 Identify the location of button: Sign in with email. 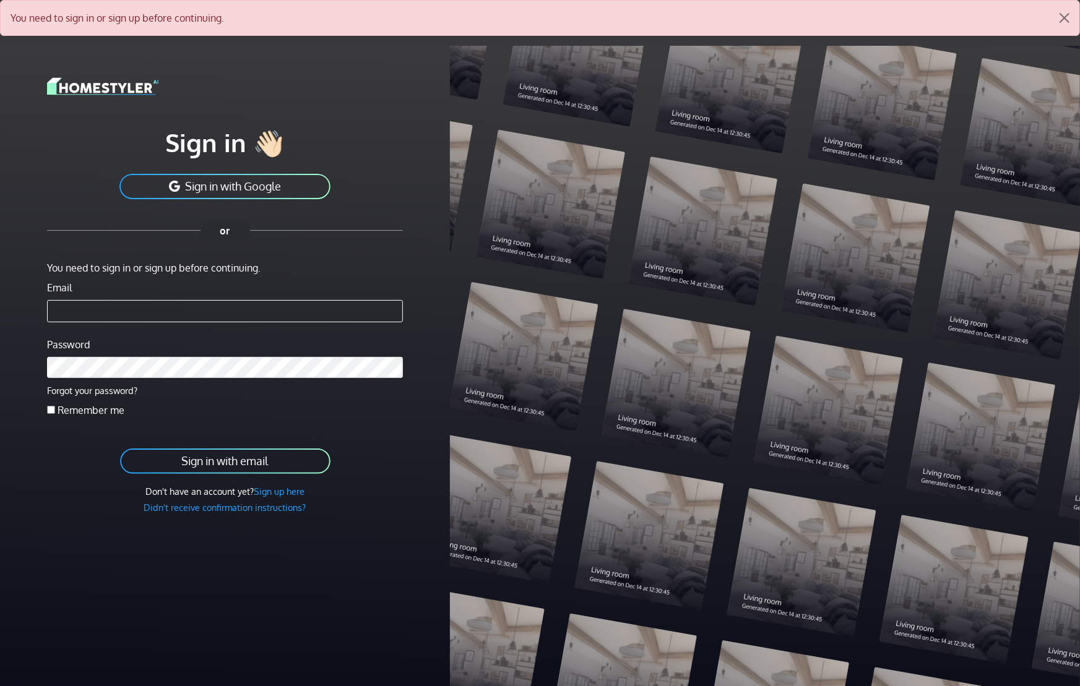
(225, 461).